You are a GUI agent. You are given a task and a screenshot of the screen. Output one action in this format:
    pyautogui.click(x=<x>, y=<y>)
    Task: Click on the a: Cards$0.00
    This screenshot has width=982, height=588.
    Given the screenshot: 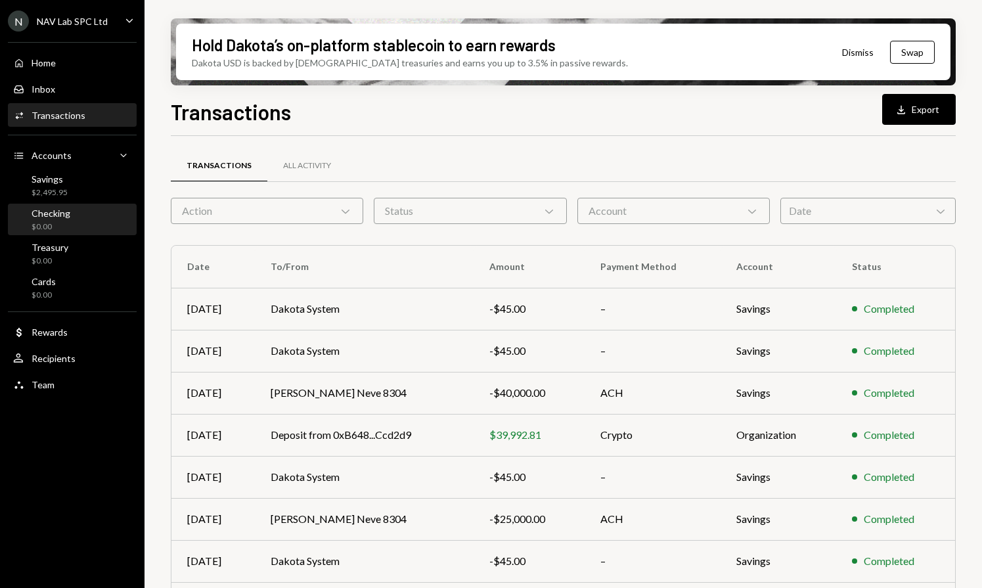 What is the action you would take?
    pyautogui.click(x=72, y=288)
    